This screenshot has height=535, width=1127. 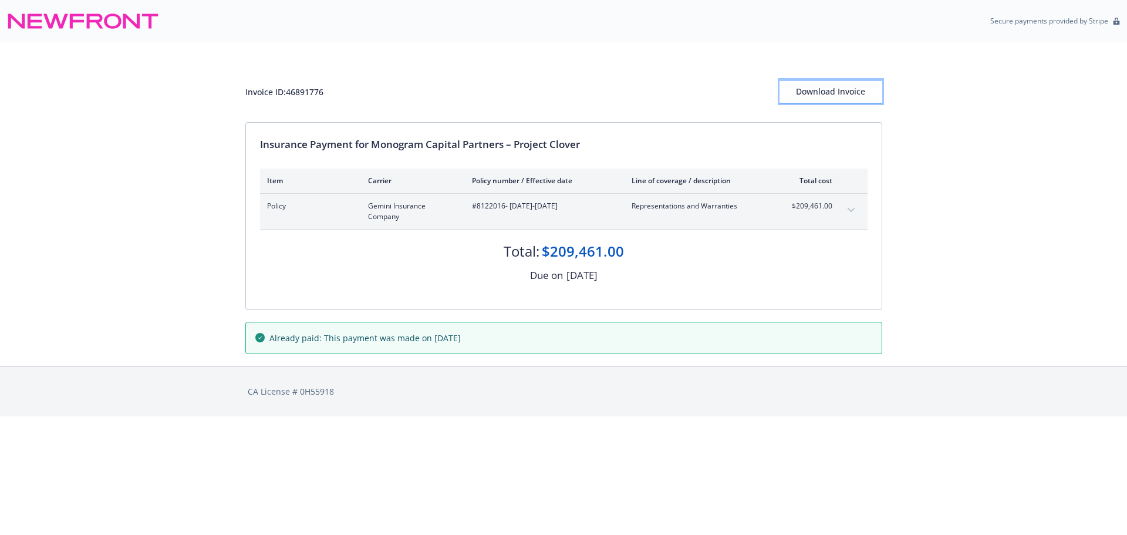 I want to click on div: Total:, so click(x=521, y=251).